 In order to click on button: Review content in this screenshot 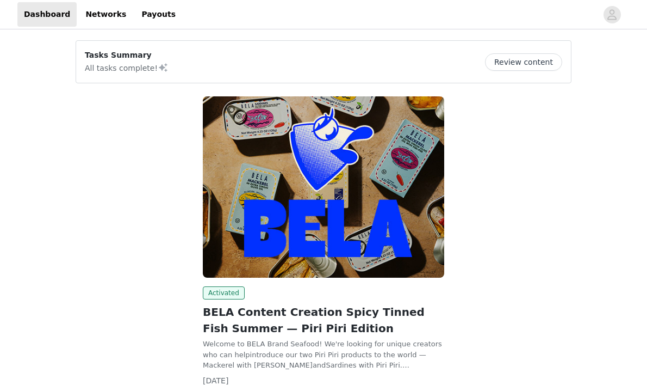, I will do `click(524, 62)`.